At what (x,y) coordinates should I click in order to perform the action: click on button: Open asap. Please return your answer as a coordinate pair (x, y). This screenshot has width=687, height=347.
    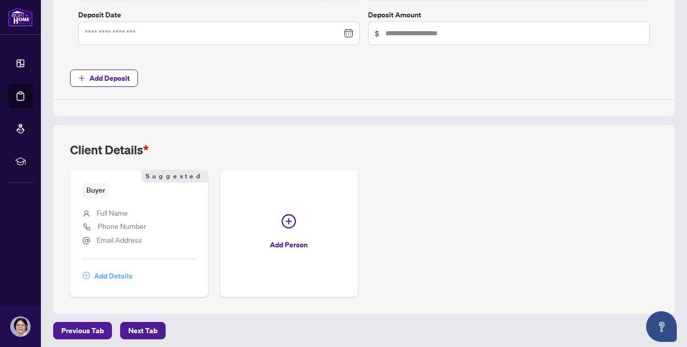
    Looking at the image, I should click on (662, 327).